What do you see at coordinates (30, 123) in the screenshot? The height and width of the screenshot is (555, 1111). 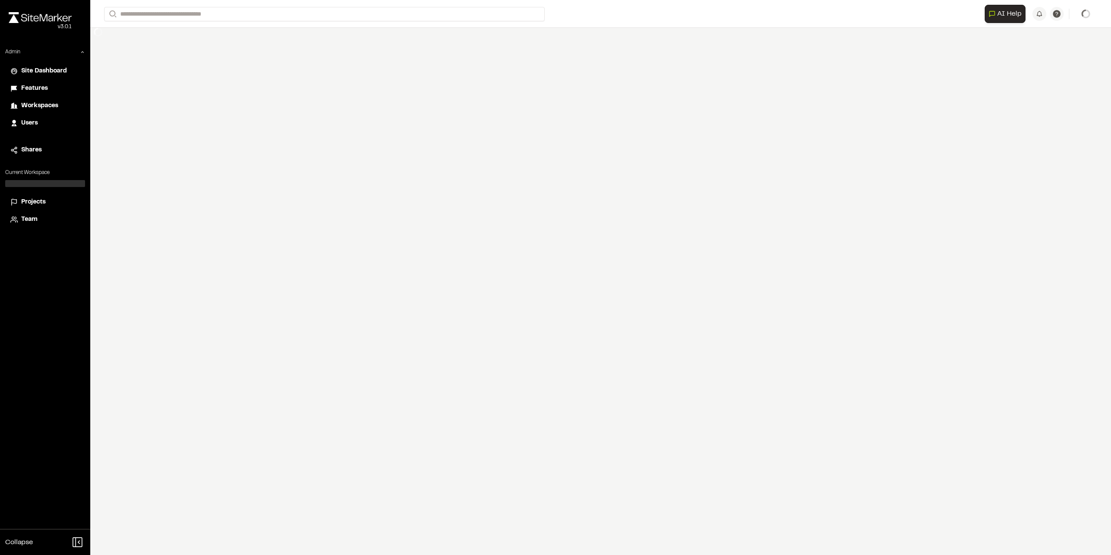 I see `span: Users` at bounding box center [30, 123].